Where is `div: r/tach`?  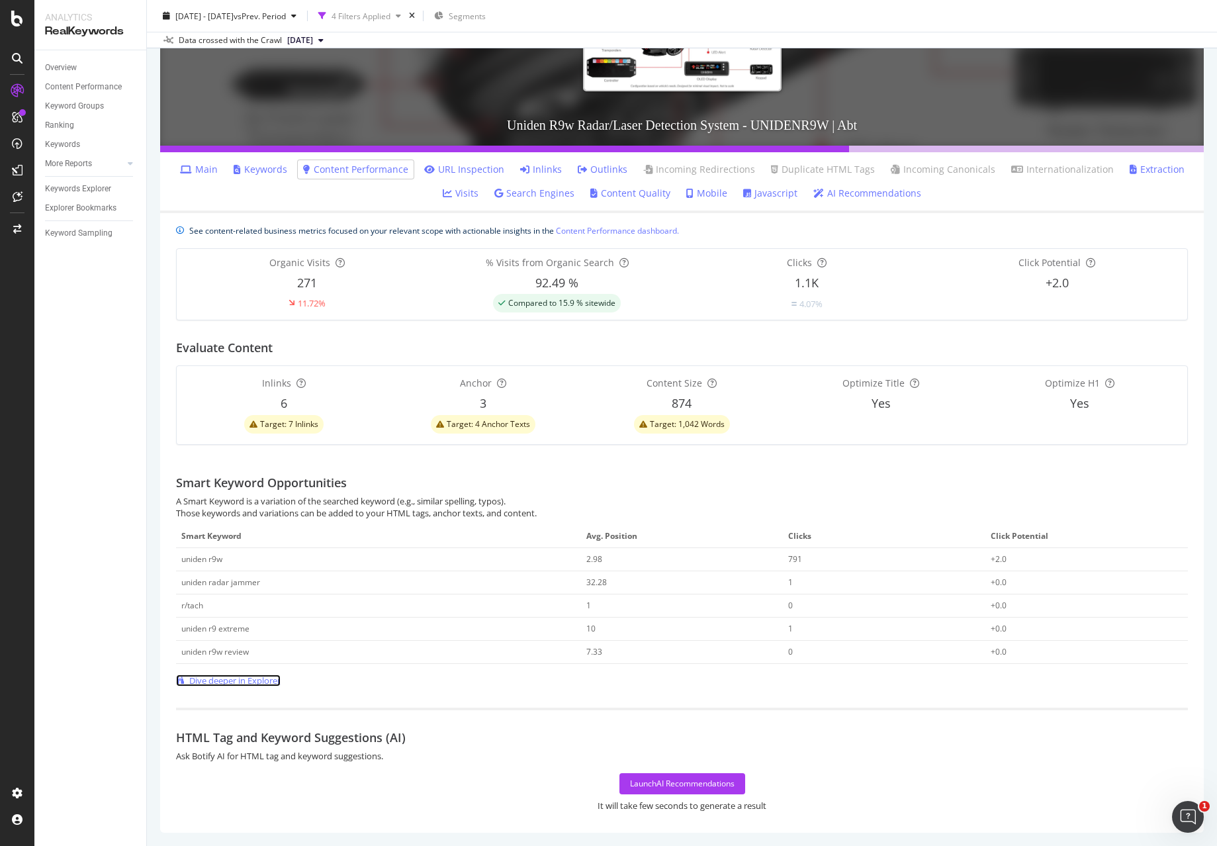
div: r/tach is located at coordinates (192, 605).